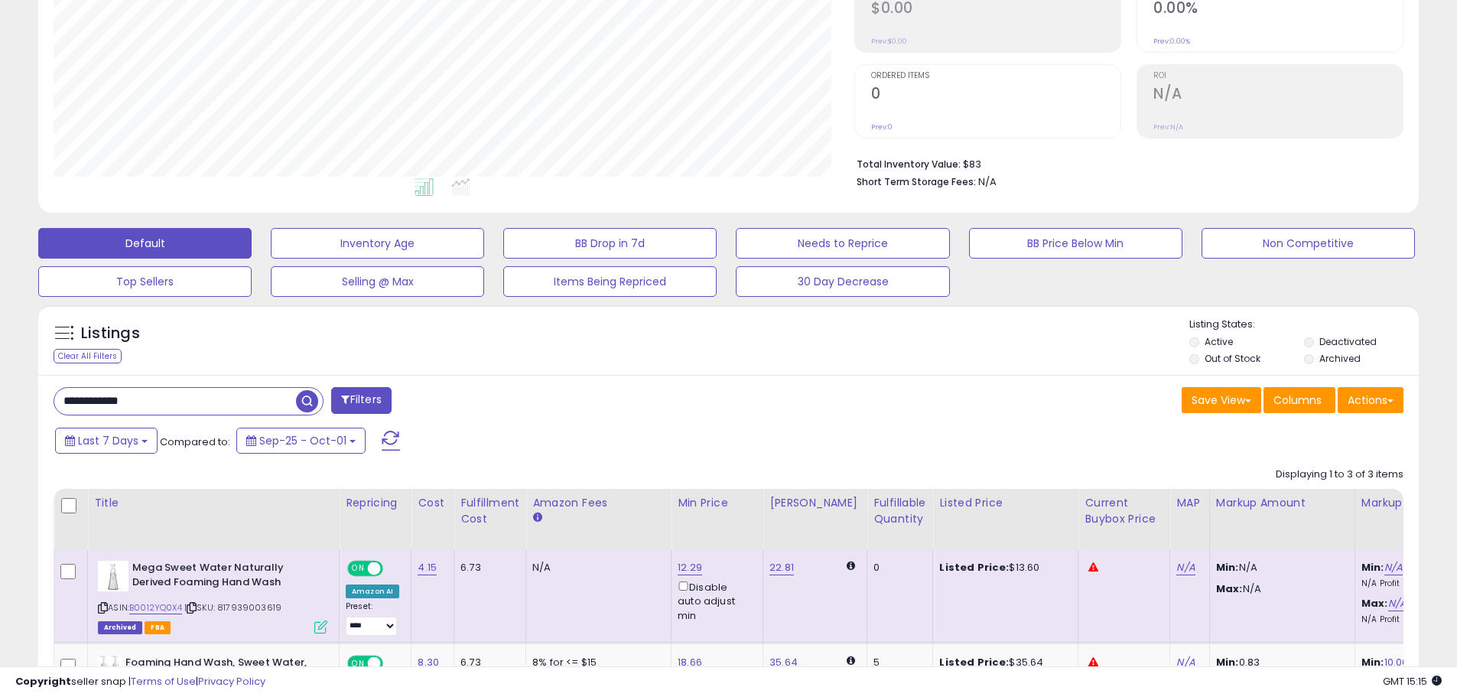  Describe the element at coordinates (375, 502) in the screenshot. I see `div: Repricing` at that location.